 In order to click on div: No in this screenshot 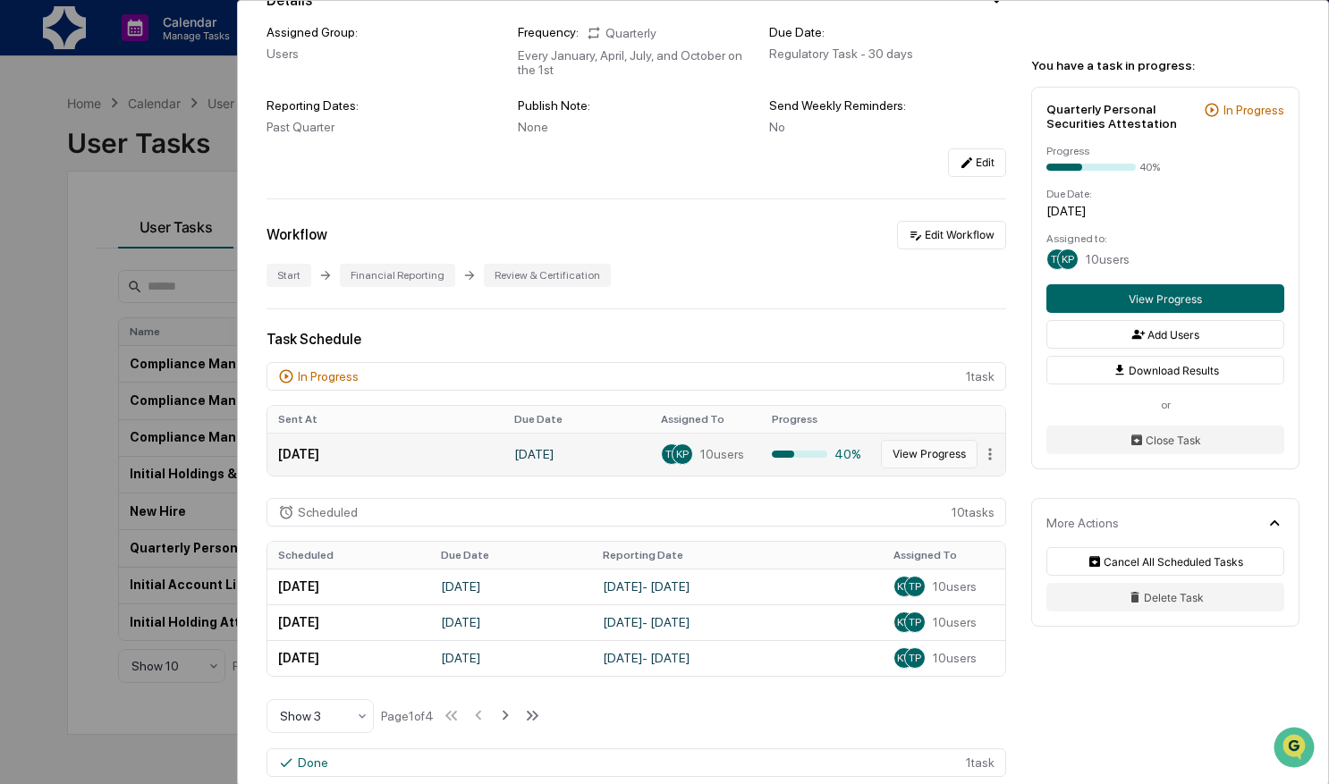, I will do `click(887, 127)`.